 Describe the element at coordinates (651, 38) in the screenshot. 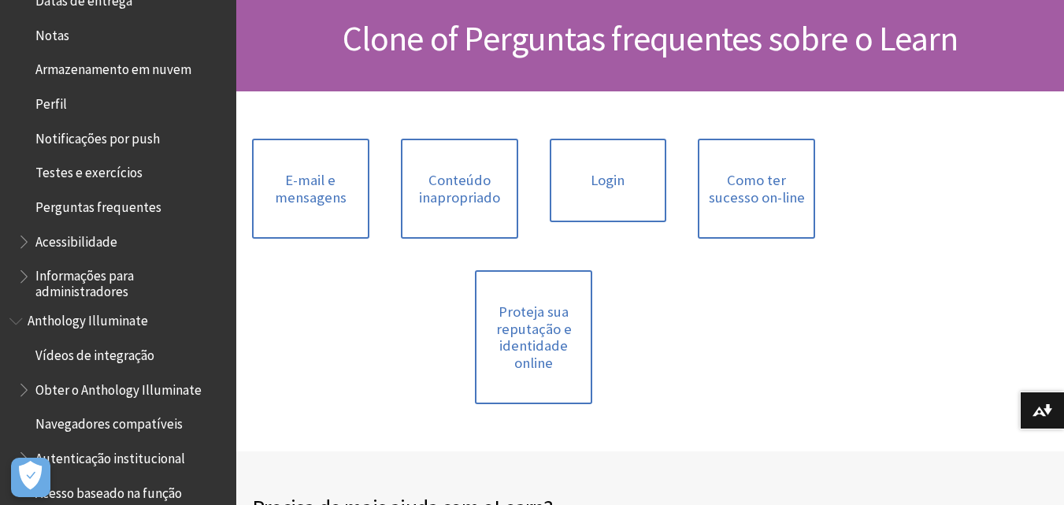

I see `span: Clone of Perguntas frequentes sobre o Learn` at that location.